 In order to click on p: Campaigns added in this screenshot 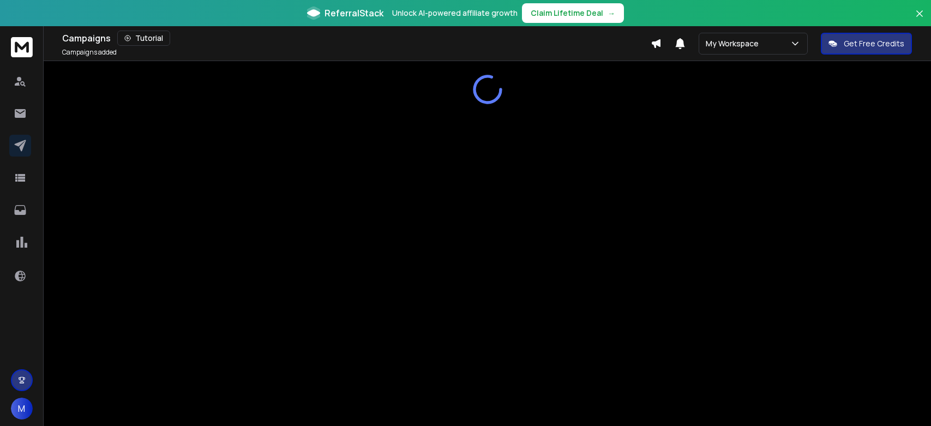, I will do `click(89, 52)`.